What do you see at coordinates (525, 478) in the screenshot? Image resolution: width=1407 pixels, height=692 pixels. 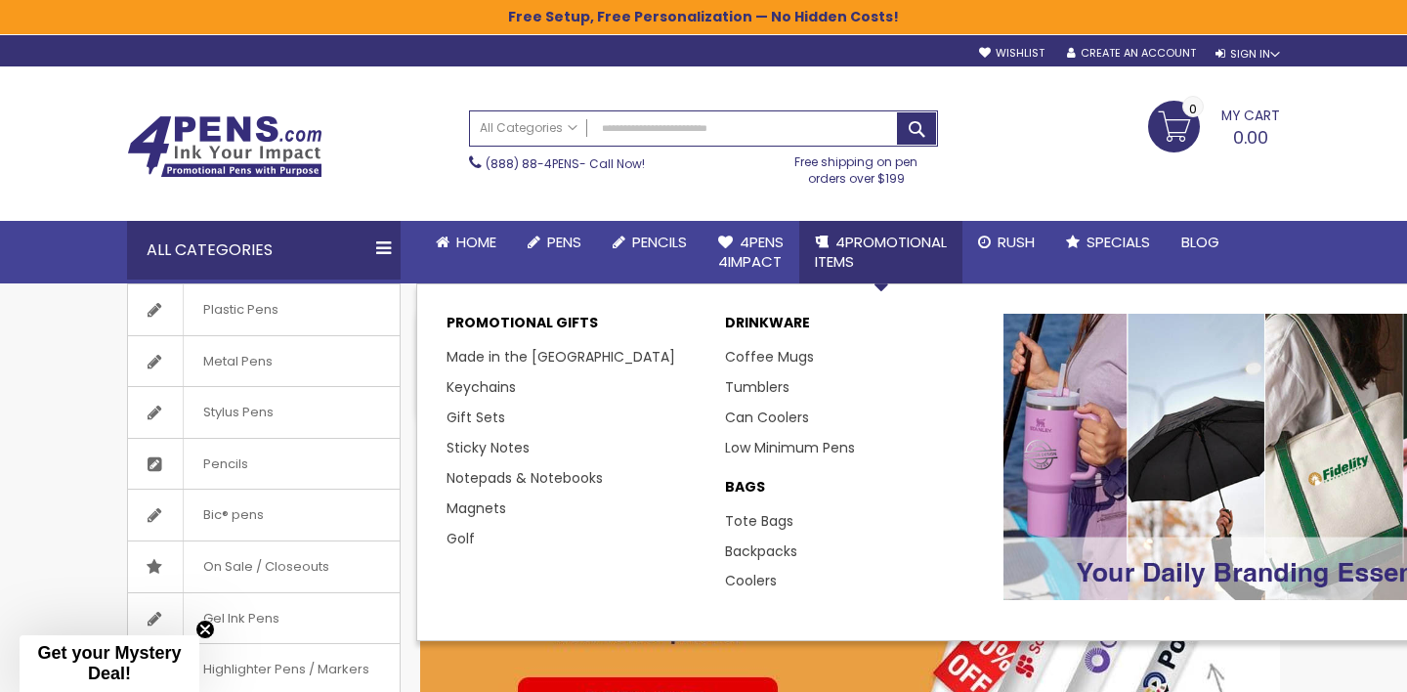 I see `a: Notepads & Notebooks` at bounding box center [525, 478].